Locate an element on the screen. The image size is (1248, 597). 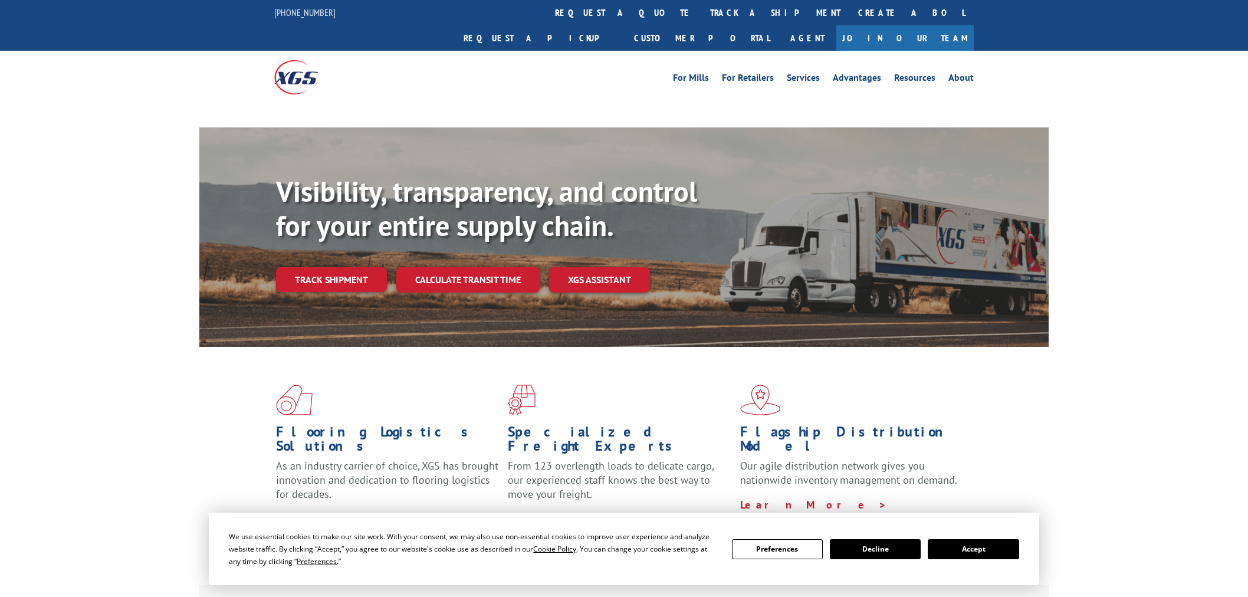
button: Preferences is located at coordinates (777, 549).